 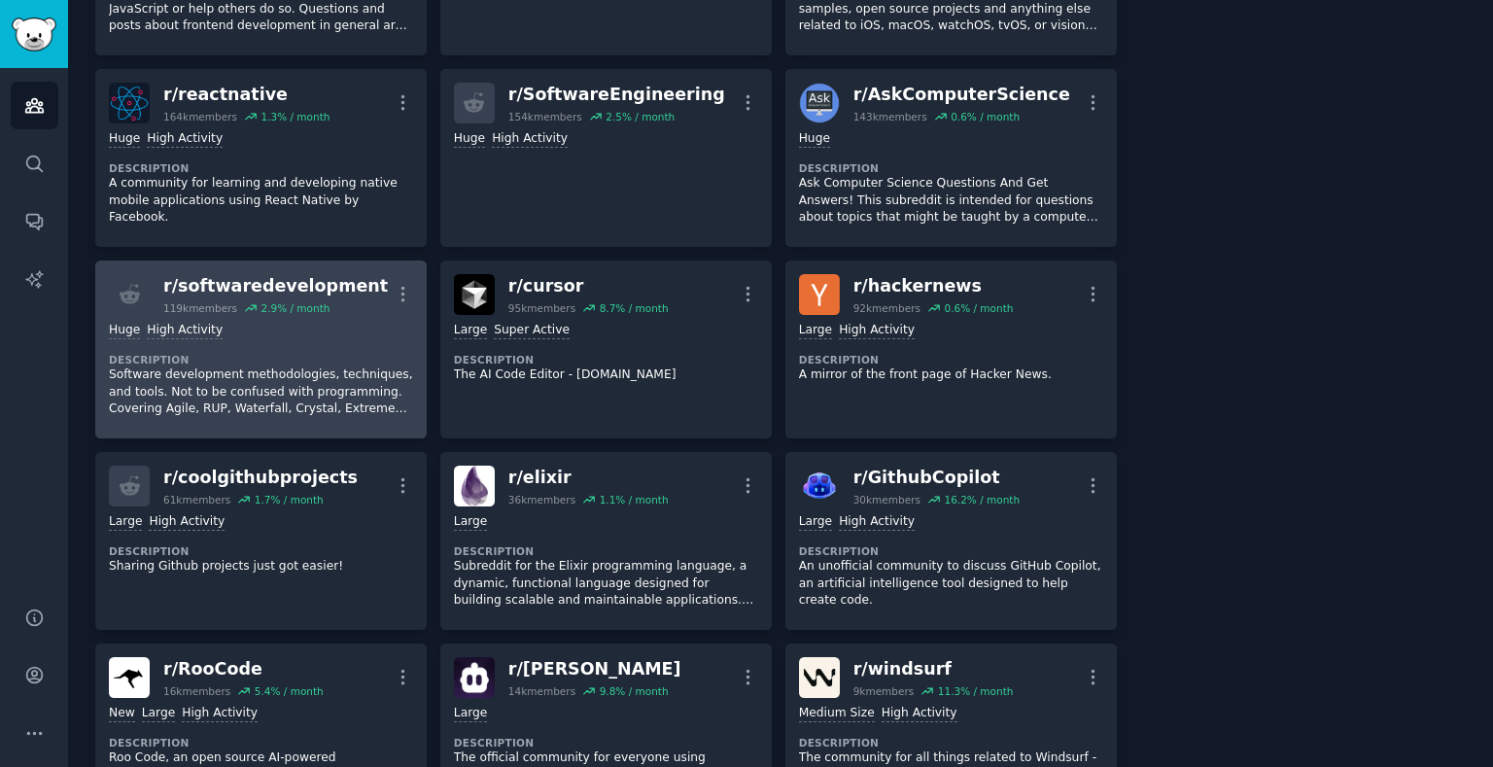 What do you see at coordinates (196, 500) in the screenshot?
I see `div: 61k members` at bounding box center [196, 500].